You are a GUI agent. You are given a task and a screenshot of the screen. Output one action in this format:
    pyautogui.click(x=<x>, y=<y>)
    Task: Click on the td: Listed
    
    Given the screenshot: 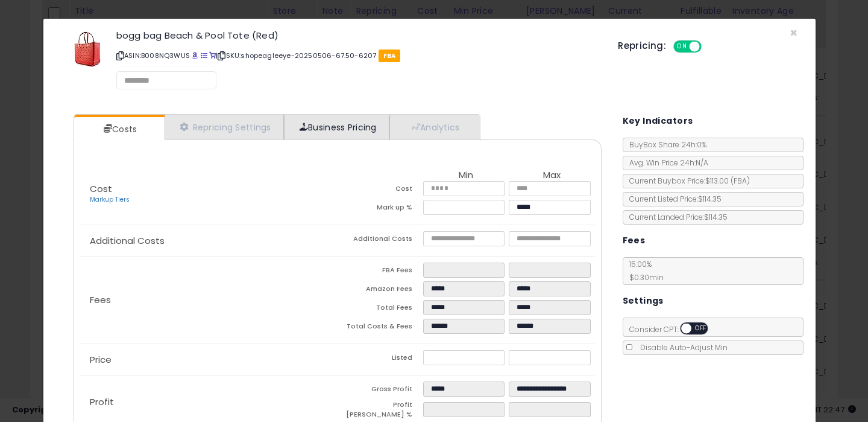 What is the action you would take?
    pyautogui.click(x=381, y=359)
    